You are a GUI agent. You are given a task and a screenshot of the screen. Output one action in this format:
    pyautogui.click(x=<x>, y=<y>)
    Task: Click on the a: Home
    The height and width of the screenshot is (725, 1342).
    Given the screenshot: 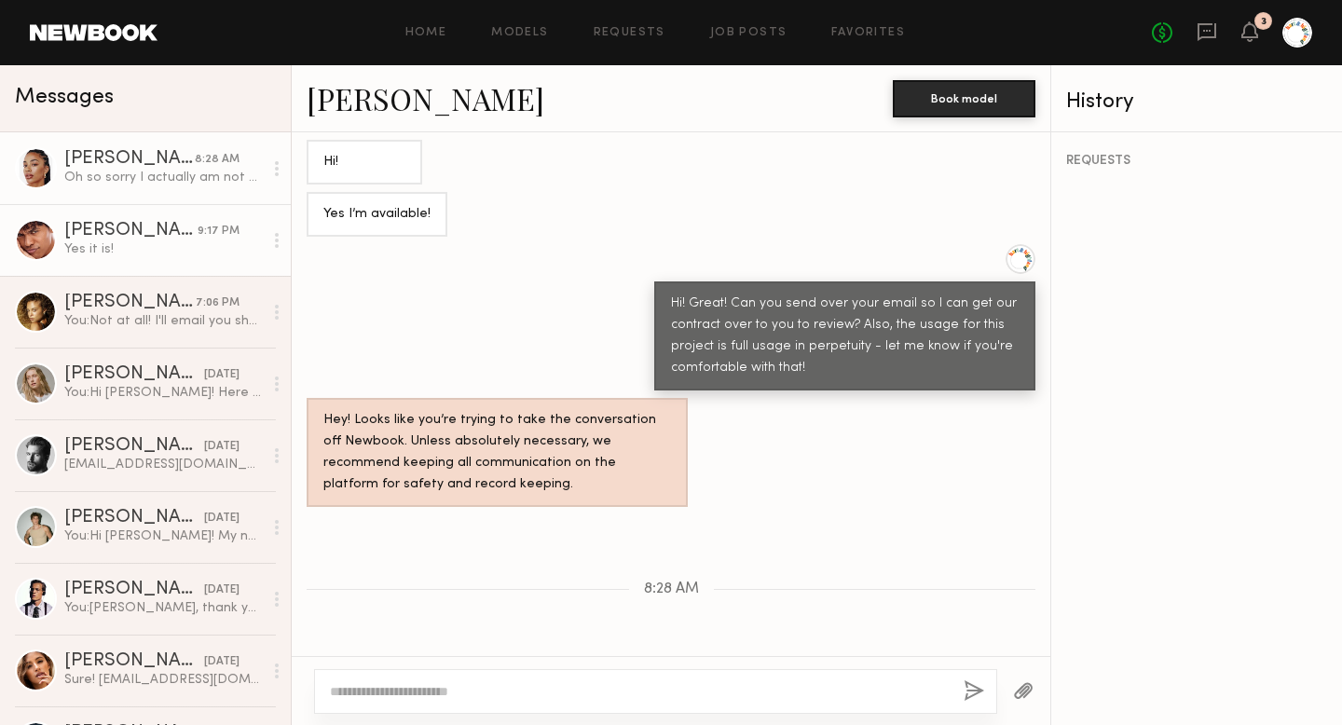 What is the action you would take?
    pyautogui.click(x=426, y=33)
    